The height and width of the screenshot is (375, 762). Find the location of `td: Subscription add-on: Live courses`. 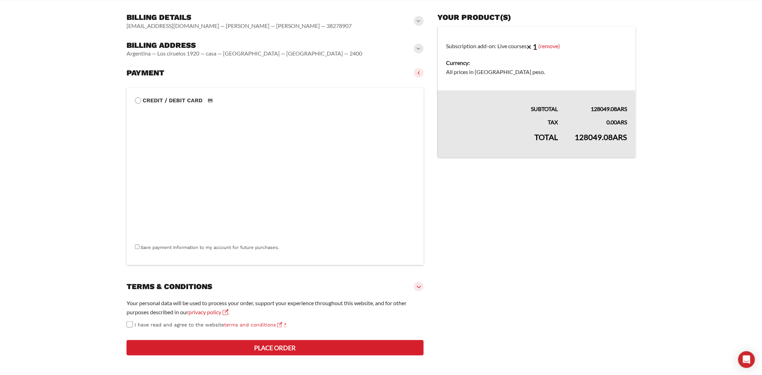

td: Subscription add-on: Live courses is located at coordinates (536, 59).